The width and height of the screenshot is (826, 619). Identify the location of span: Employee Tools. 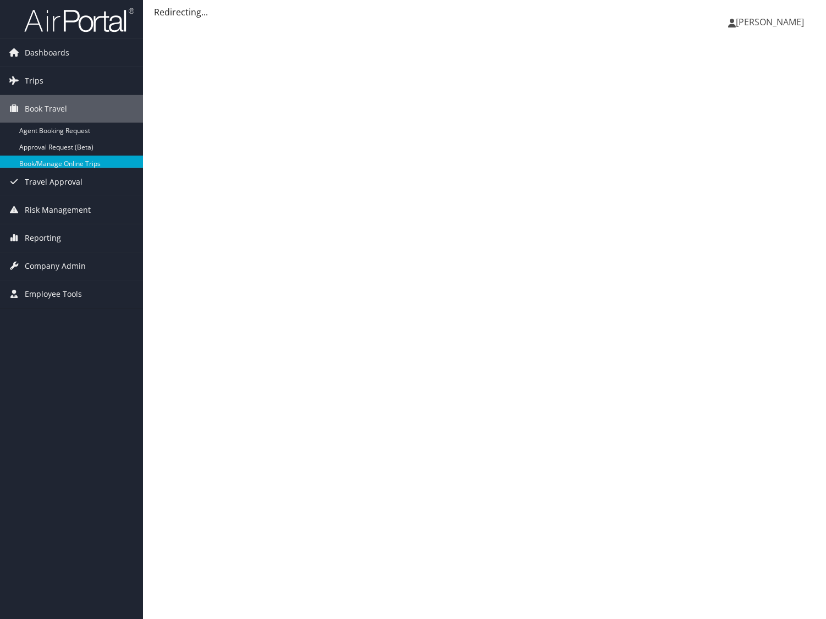
(53, 294).